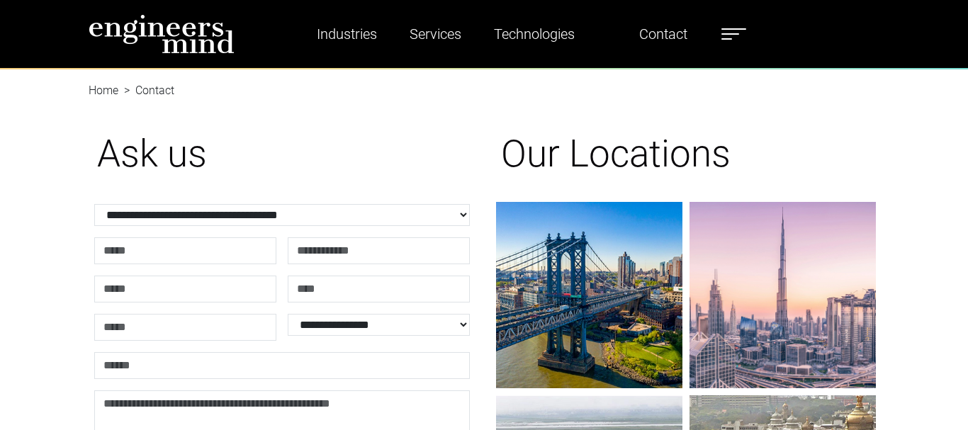  What do you see at coordinates (346, 34) in the screenshot?
I see `a: Industries` at bounding box center [346, 34].